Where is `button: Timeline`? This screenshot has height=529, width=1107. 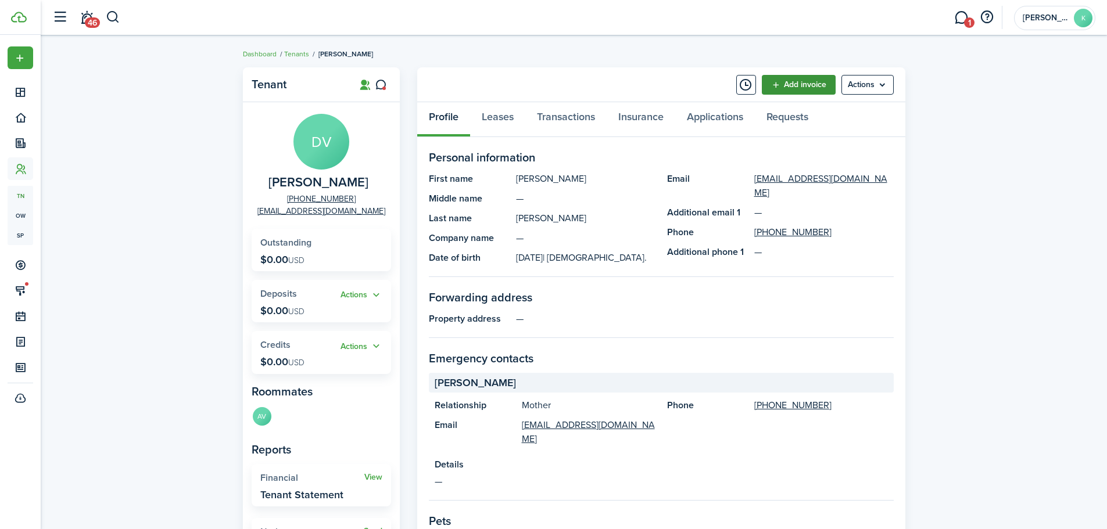
button: Timeline is located at coordinates (746, 85).